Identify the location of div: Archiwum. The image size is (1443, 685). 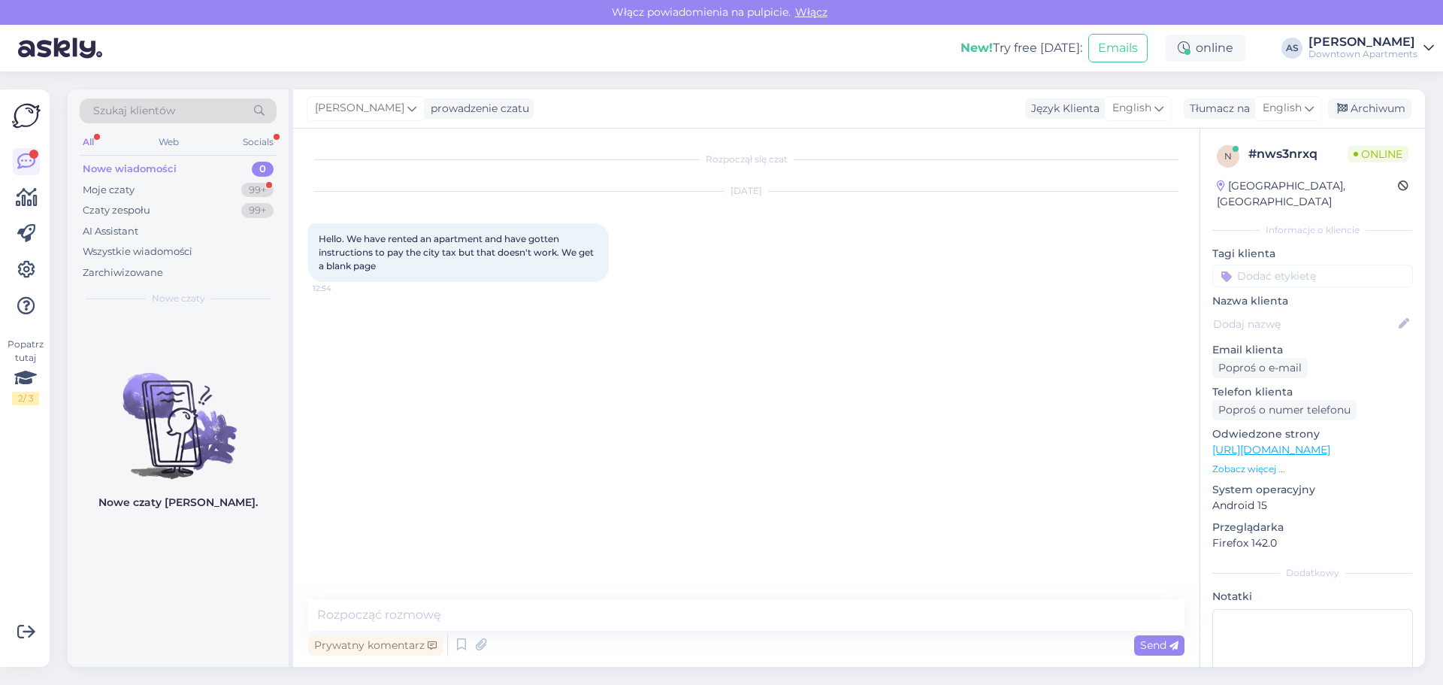
(1370, 108).